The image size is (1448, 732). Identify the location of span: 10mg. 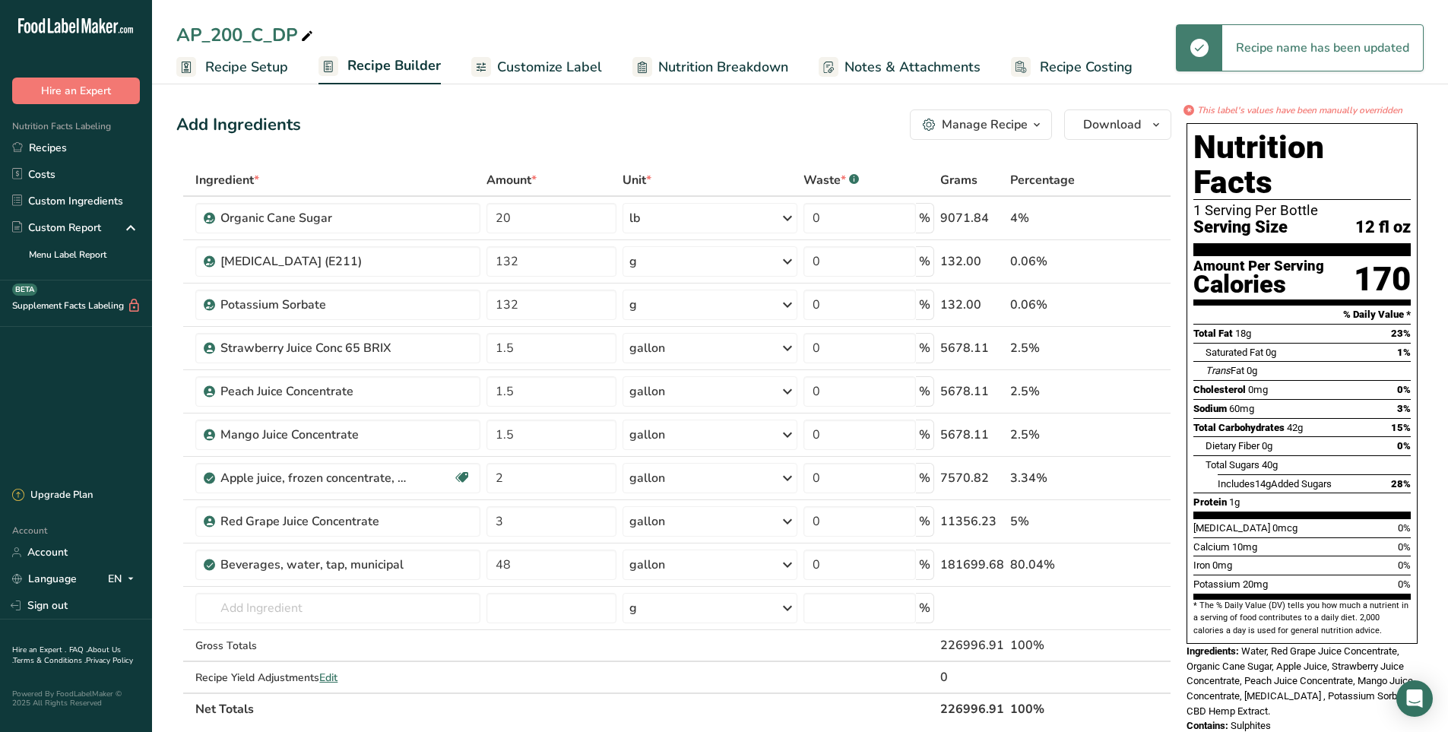
(1244, 546).